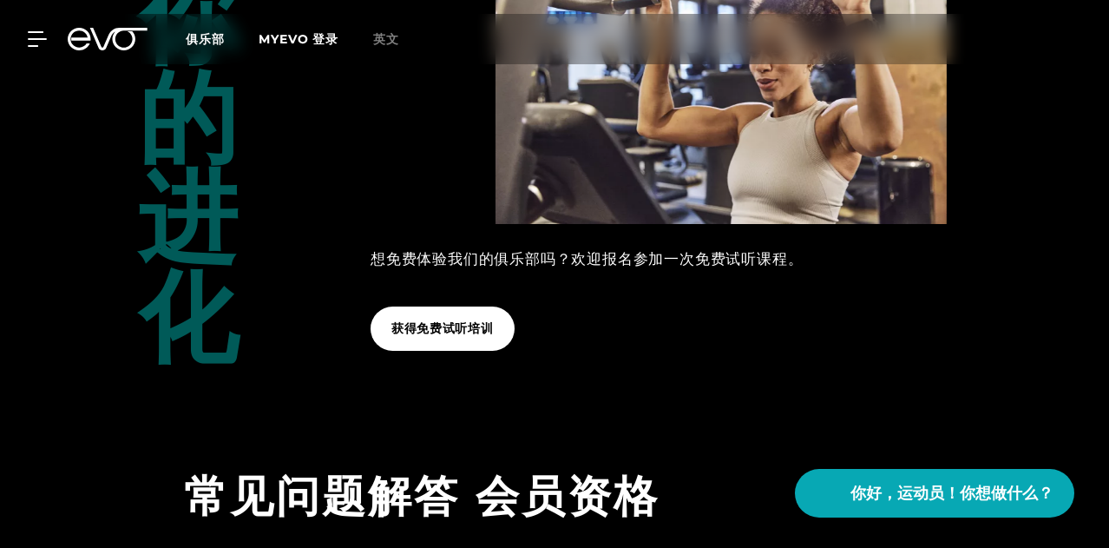 The height and width of the screenshot is (548, 1109). I want to click on a: MYEVO 登录, so click(298, 39).